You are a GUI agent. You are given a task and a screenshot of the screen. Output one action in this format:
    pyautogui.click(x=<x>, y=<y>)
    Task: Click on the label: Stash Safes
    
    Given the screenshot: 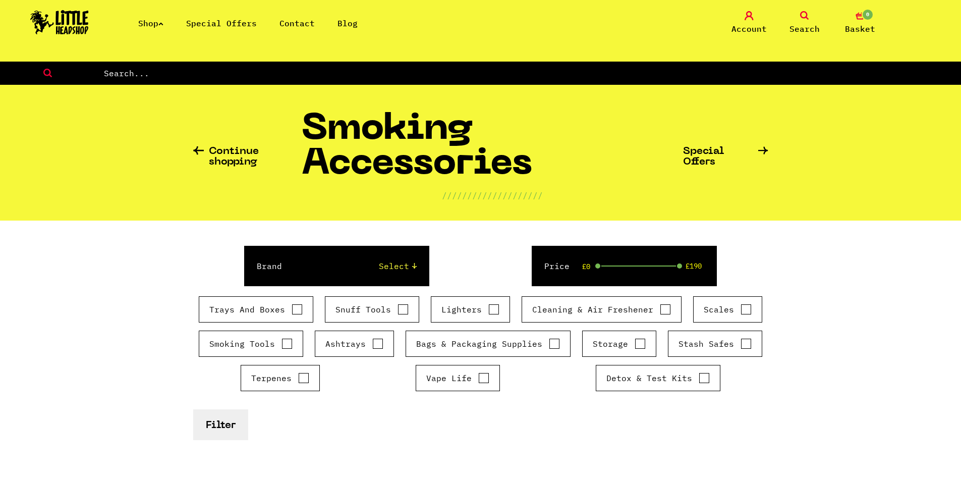 What is the action you would take?
    pyautogui.click(x=715, y=343)
    